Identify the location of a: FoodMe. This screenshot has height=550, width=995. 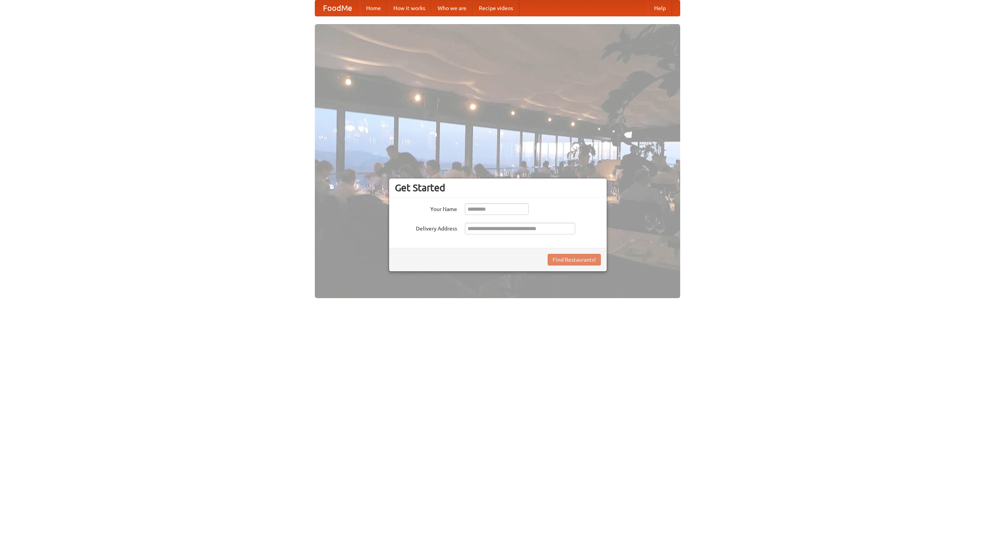
(337, 8).